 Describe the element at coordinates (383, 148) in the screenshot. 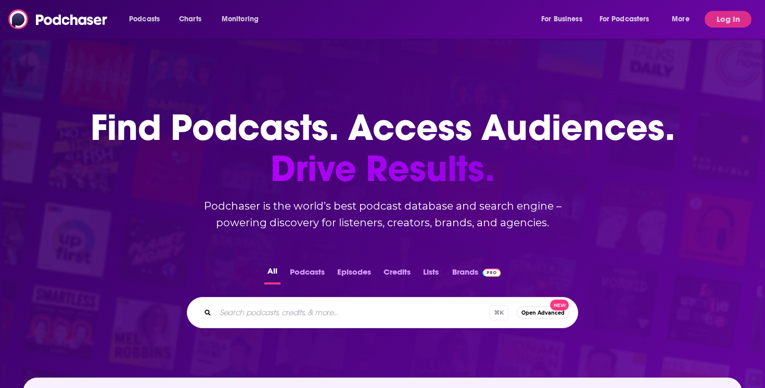

I see `h1: Find Podcasts. Access Audiences.` at that location.